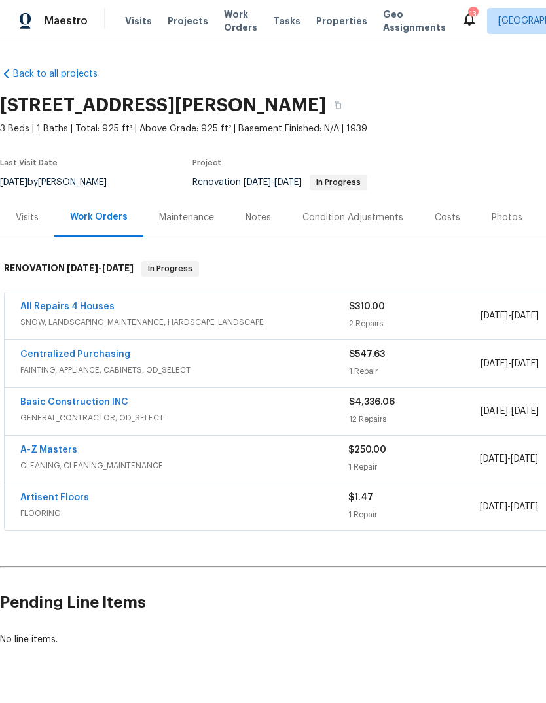 The width and height of the screenshot is (546, 703). Describe the element at coordinates (207, 163) in the screenshot. I see `span: Project` at that location.